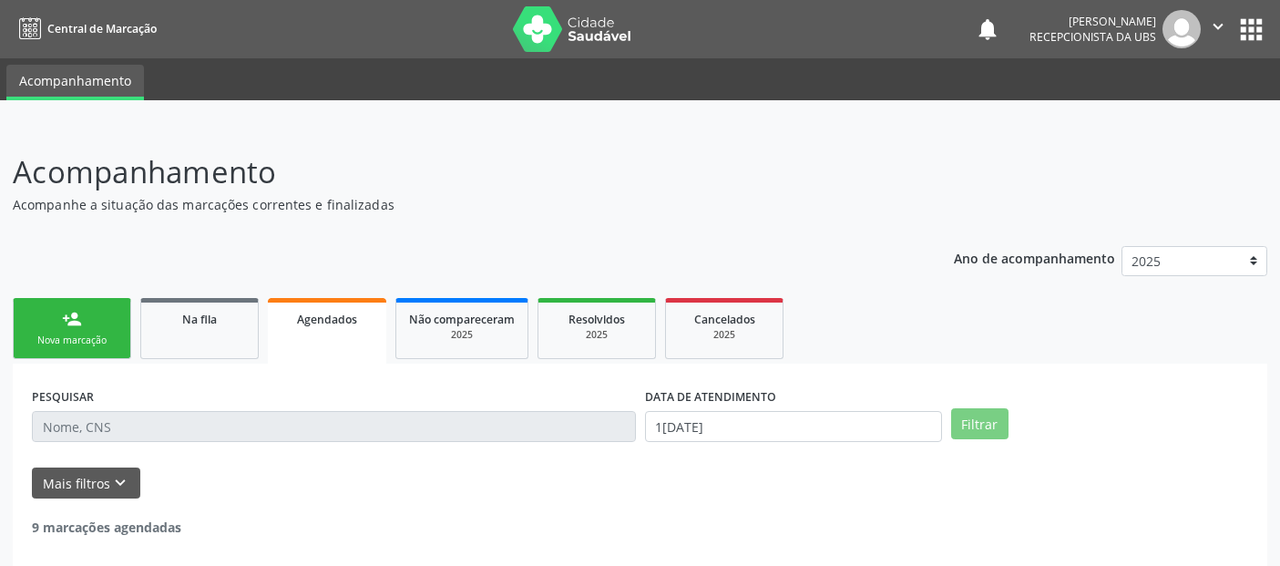  I want to click on span: Não compareceram, so click(462, 319).